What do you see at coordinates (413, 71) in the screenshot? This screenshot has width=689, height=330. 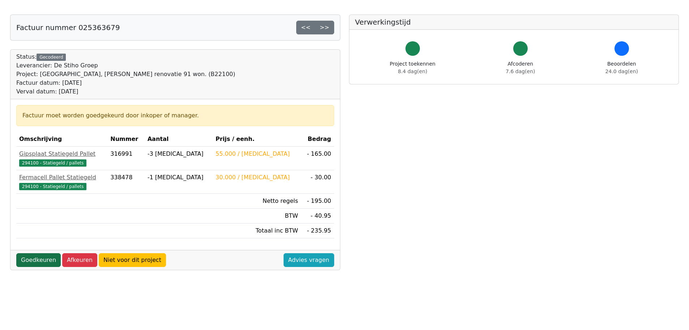 I see `span: 8.4 dag(en)` at bounding box center [413, 71].